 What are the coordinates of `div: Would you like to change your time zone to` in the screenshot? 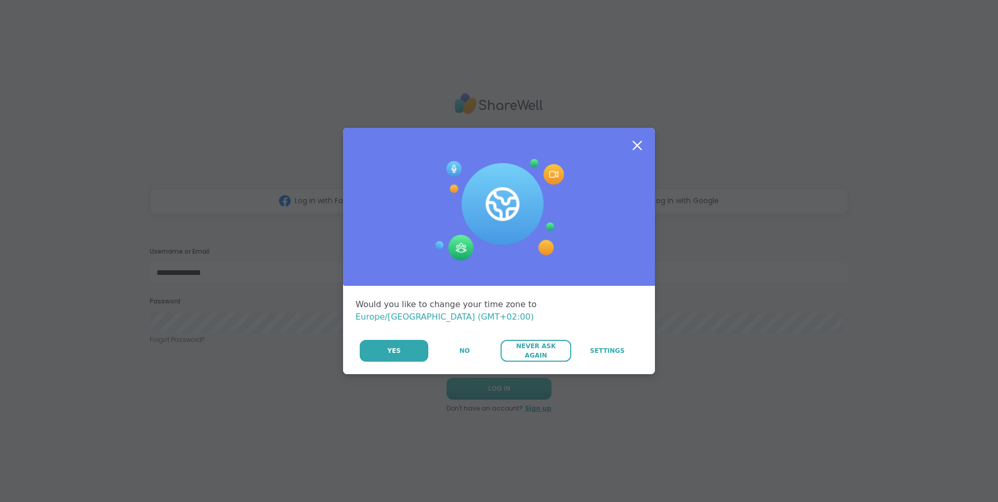 It's located at (499, 311).